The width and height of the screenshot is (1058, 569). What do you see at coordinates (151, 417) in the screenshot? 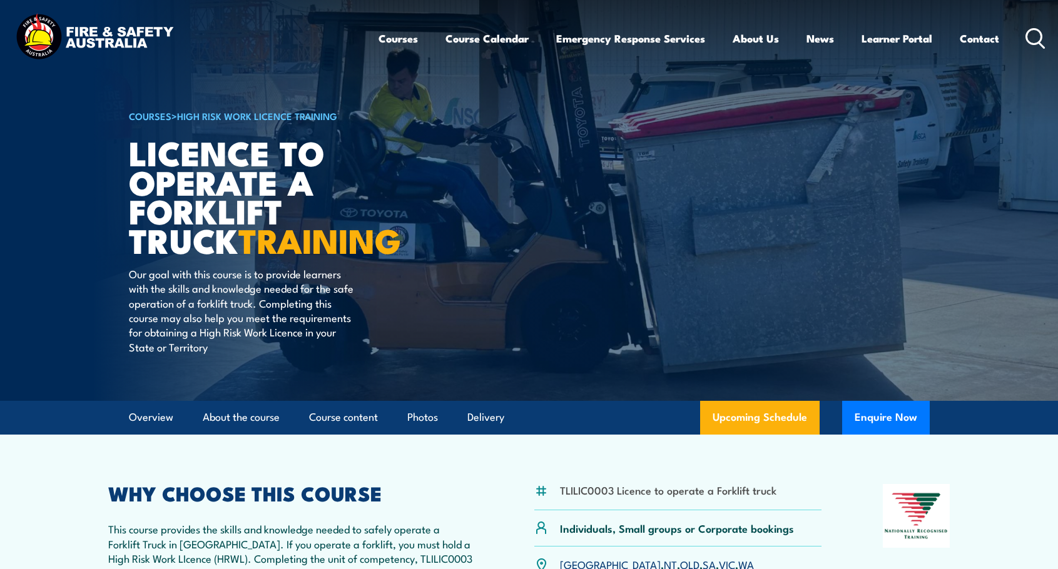
I see `a: Overview` at bounding box center [151, 417].